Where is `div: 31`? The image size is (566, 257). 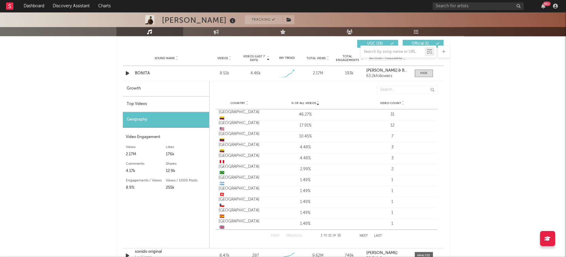
div: 31 is located at coordinates (392, 115).